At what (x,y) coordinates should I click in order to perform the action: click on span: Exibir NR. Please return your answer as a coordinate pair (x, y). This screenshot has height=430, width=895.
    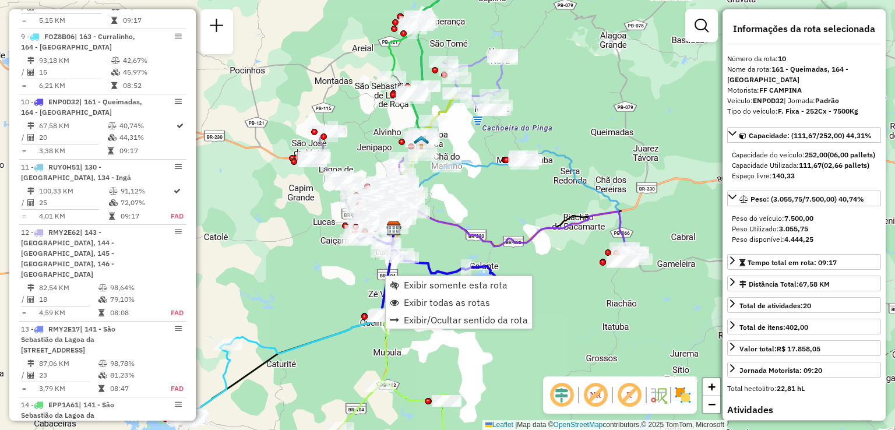
    Looking at the image, I should click on (595, 395).